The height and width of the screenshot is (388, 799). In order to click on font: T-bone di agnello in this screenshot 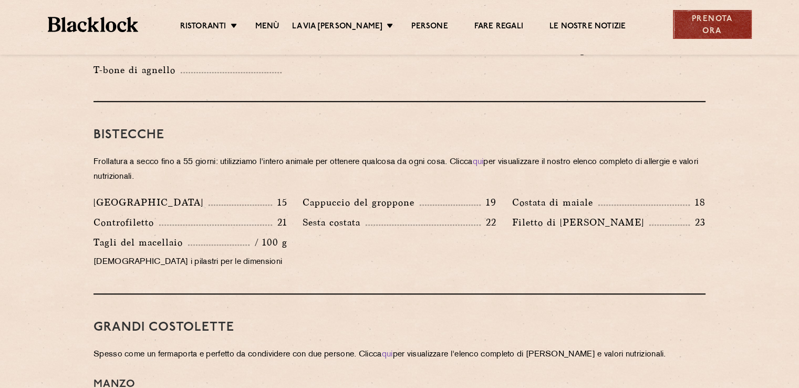, I will do `click(134, 69)`.